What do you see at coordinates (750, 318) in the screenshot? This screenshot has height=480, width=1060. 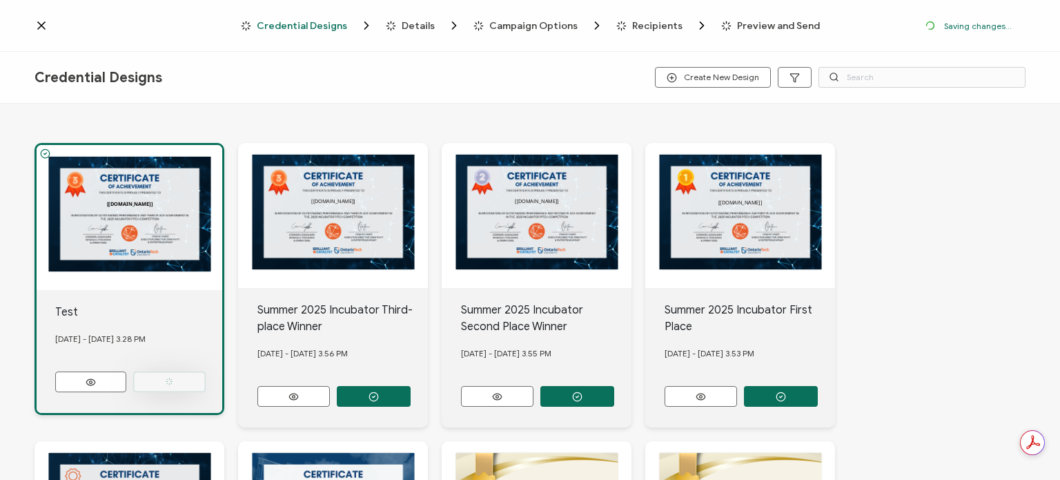 I see `div: Summer 2025 Incubator First Place` at bounding box center [750, 318].